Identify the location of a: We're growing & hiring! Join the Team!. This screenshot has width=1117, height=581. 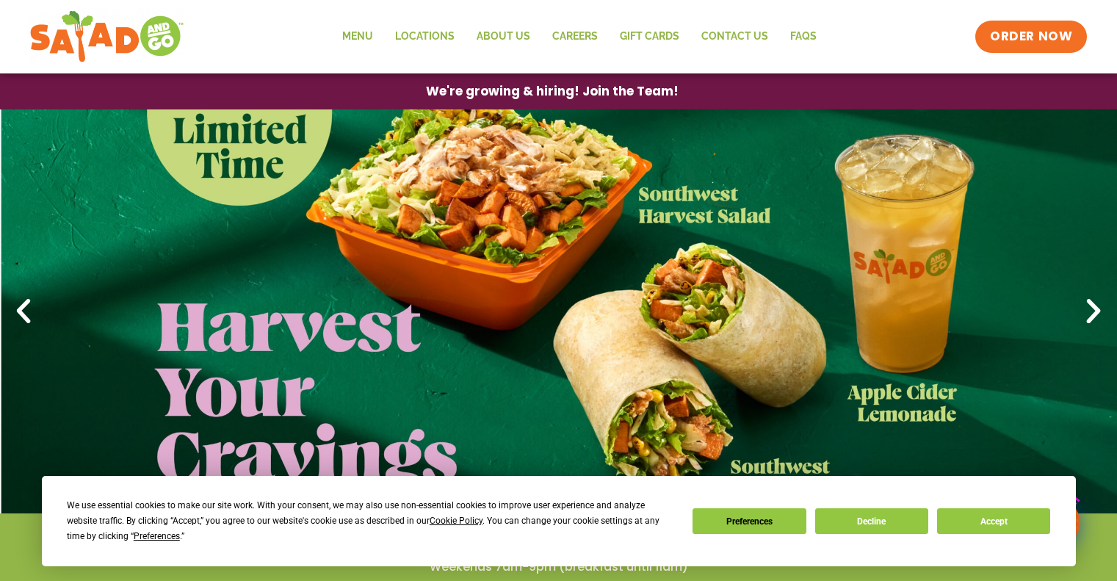
(552, 91).